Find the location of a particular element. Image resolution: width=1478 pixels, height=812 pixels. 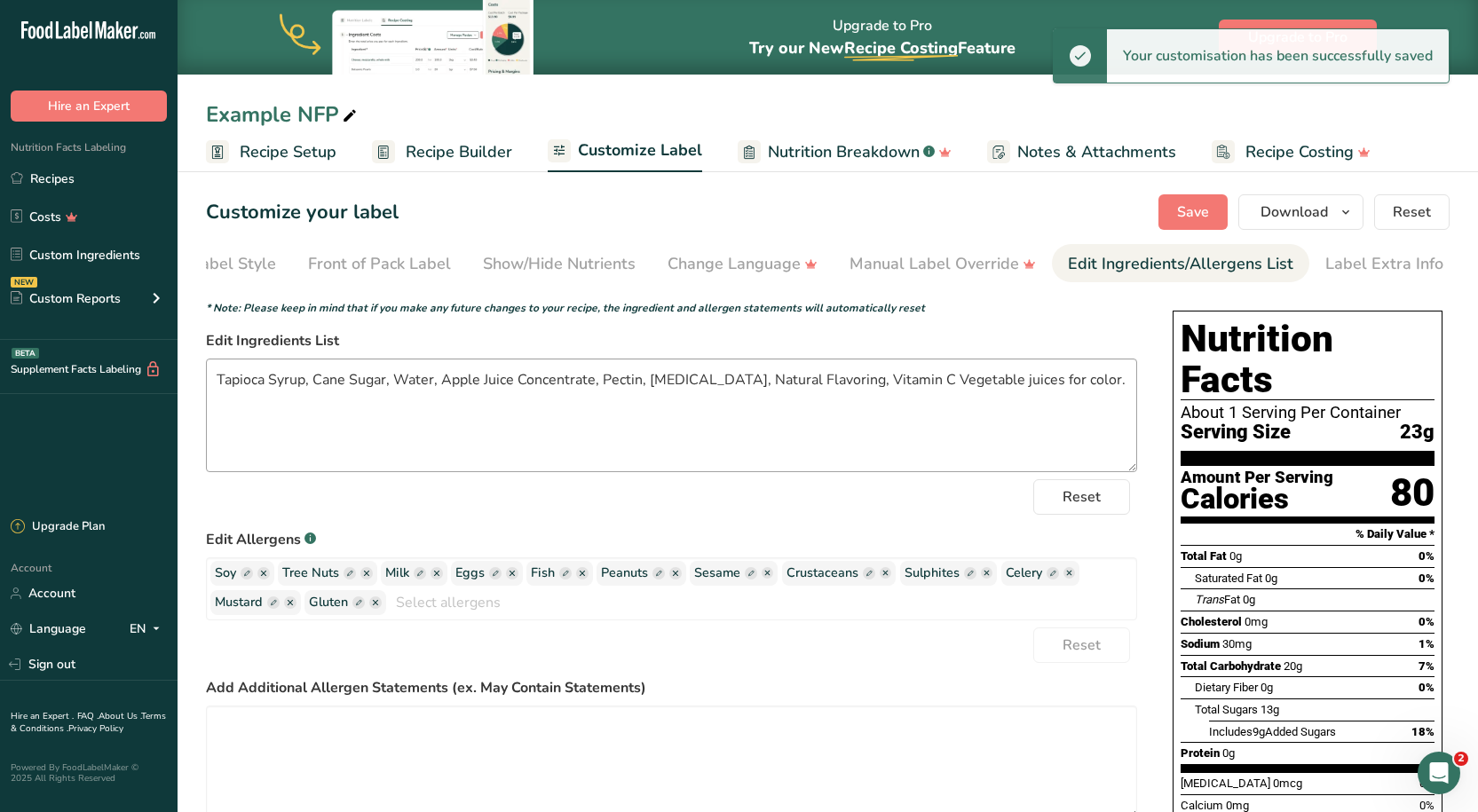

a: Nutrition Breakdown is located at coordinates (844, 152).